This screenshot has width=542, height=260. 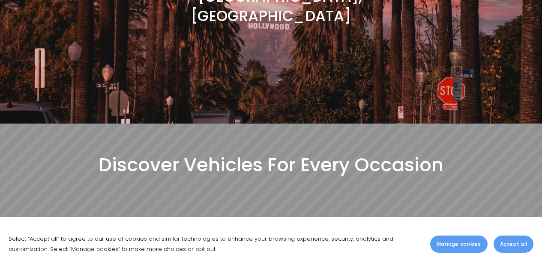 What do you see at coordinates (215, 243) in the screenshot?
I see `p: Select “Accept all” to agree to our use of cookies and similar technologies to enhance your brows...` at bounding box center [215, 243].